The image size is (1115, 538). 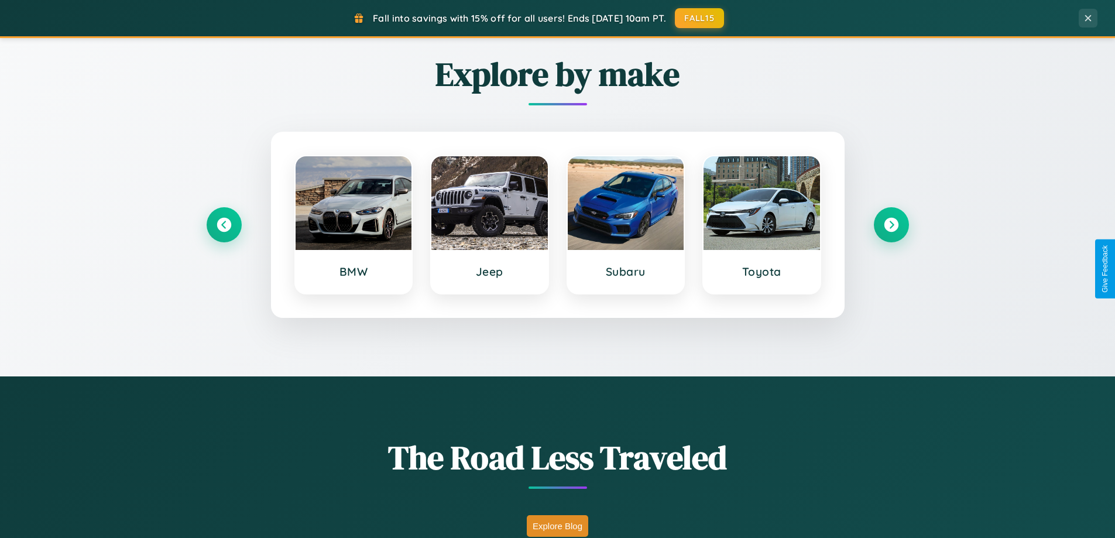 What do you see at coordinates (558, 74) in the screenshot?
I see `h2: Explore by make` at bounding box center [558, 74].